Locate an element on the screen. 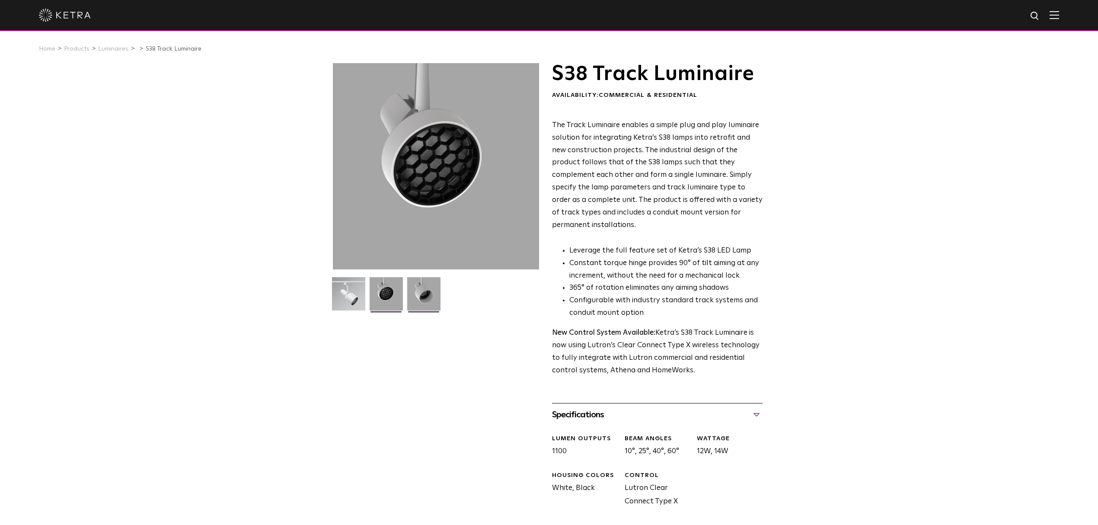  div: White, Black is located at coordinates (582, 490).